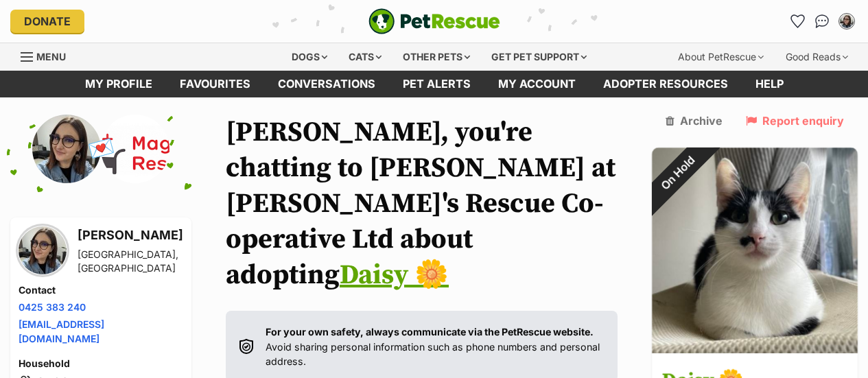 Image resolution: width=868 pixels, height=378 pixels. What do you see at coordinates (847, 21) in the screenshot?
I see `button: My account` at bounding box center [847, 21].